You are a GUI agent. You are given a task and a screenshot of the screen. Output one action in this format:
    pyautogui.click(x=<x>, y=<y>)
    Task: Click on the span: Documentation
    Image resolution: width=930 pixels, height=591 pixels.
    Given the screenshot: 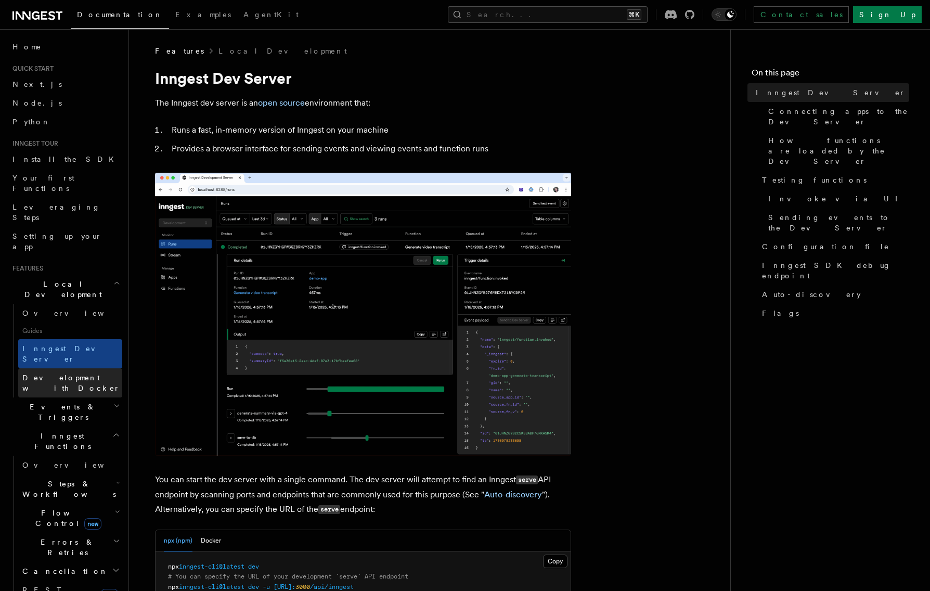 What is the action you would take?
    pyautogui.click(x=120, y=15)
    